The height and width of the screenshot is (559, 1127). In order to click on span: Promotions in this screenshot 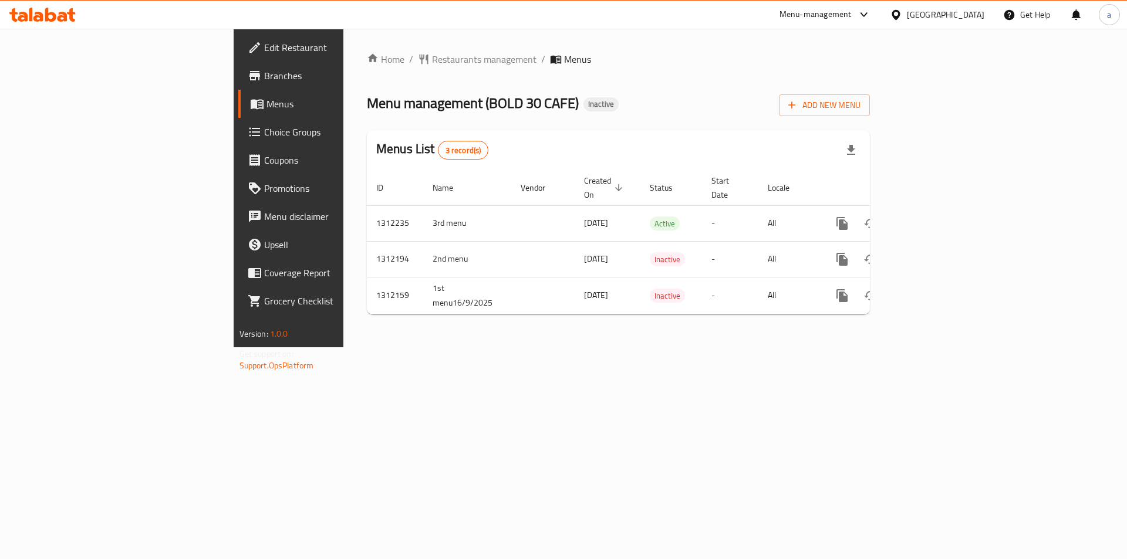, I will do `click(338, 188)`.